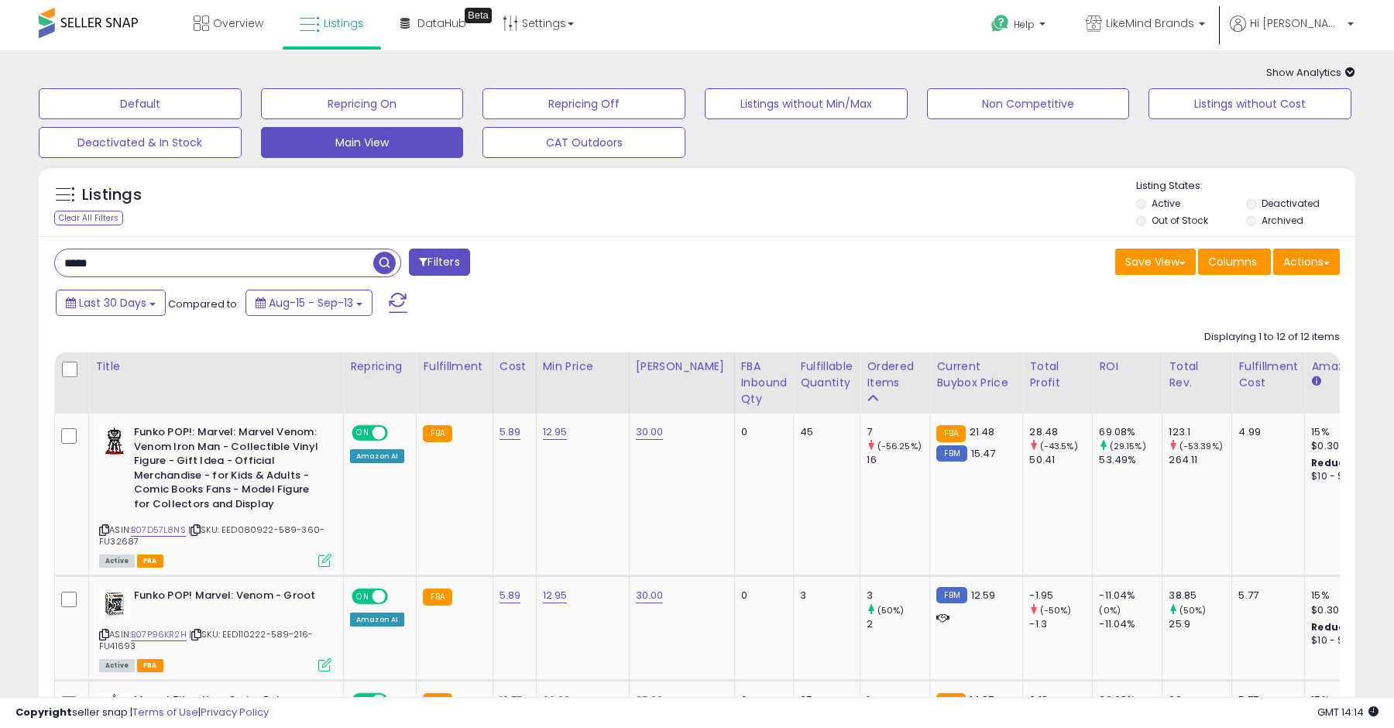 The height and width of the screenshot is (728, 1394). Describe the element at coordinates (140, 104) in the screenshot. I see `button: Default` at that location.